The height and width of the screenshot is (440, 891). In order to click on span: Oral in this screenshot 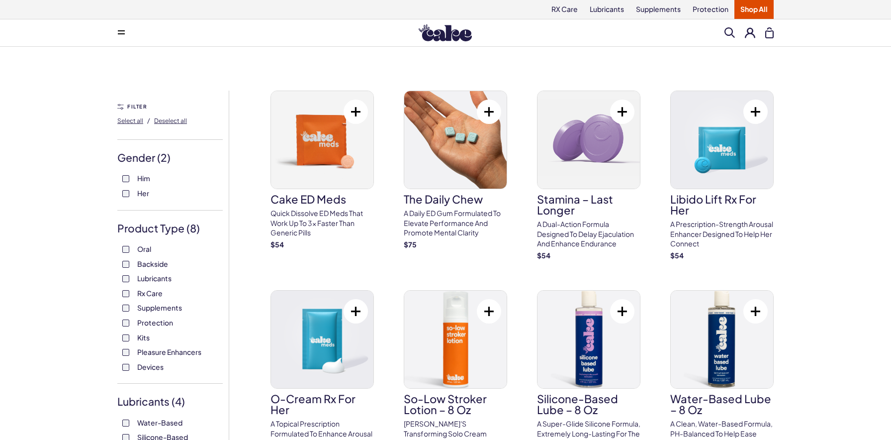, I will do `click(144, 249)`.